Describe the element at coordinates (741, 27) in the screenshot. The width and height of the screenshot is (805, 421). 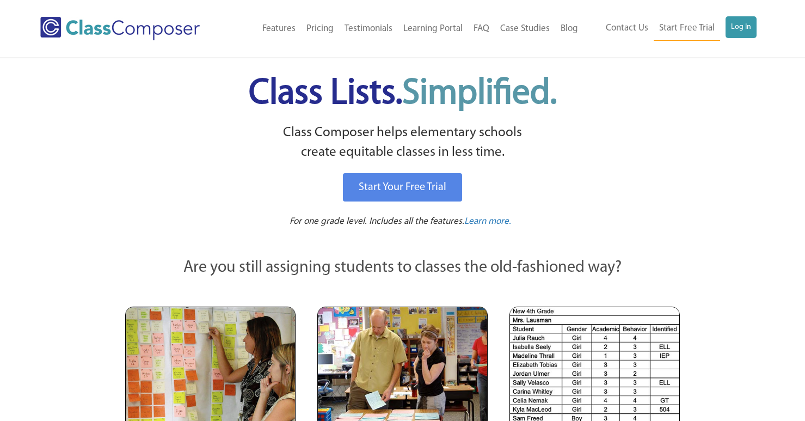
I see `a: Log In` at that location.